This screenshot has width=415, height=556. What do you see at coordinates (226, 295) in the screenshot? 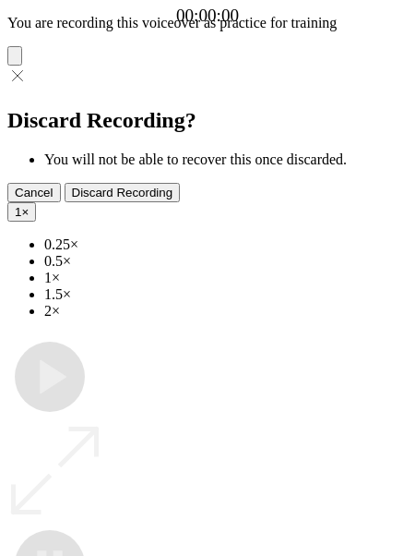
I see `li: 1.5×` at bounding box center [226, 295].